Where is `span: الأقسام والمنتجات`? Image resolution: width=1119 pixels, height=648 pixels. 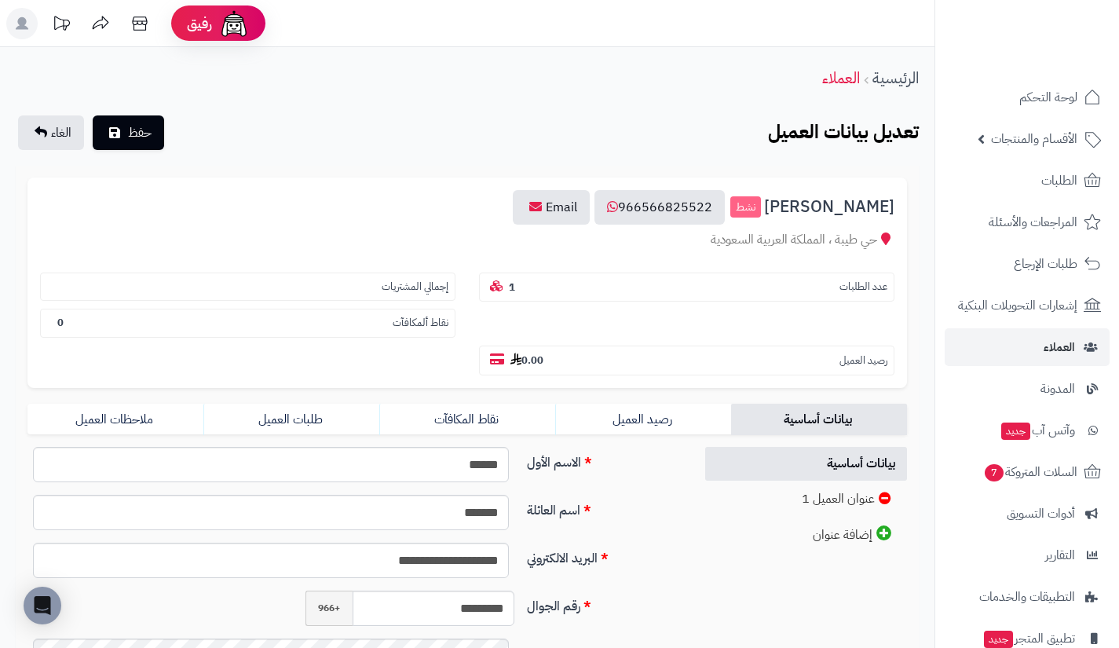
span: الأقسام والمنتجات is located at coordinates (1034, 139).